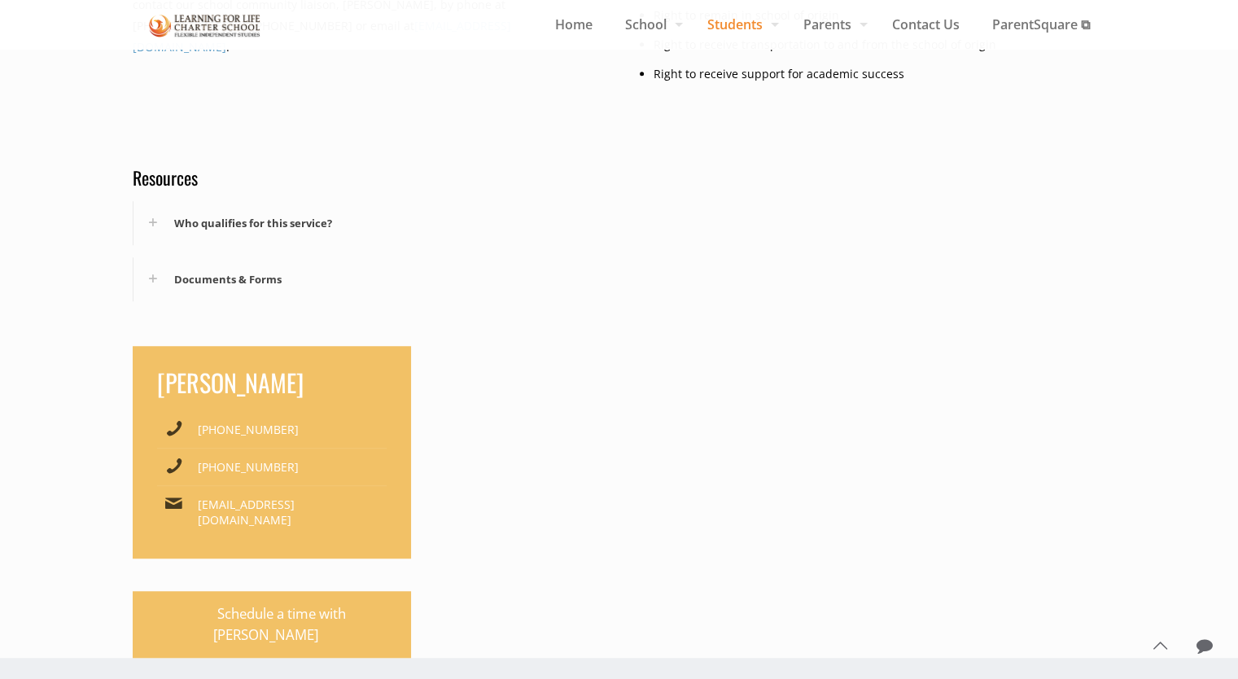 This screenshot has width=1238, height=679. What do you see at coordinates (831, 24) in the screenshot?
I see `span: Parents` at bounding box center [831, 24].